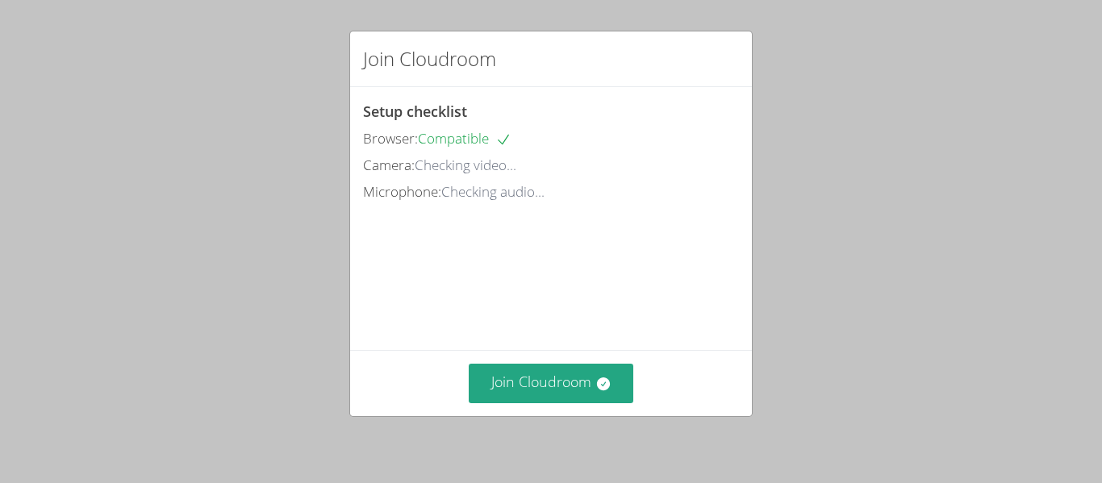 Image resolution: width=1102 pixels, height=483 pixels. I want to click on button: Join Cloudroom, so click(551, 383).